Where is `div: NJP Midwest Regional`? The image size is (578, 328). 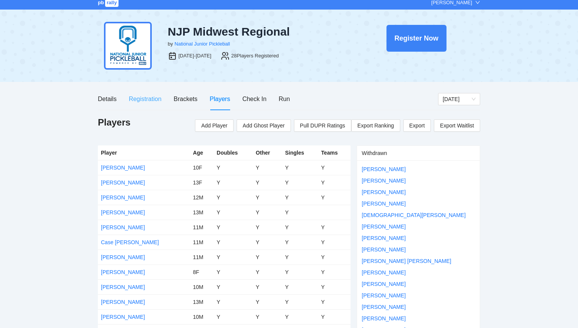
div: NJP Midwest Regional is located at coordinates (257, 32).